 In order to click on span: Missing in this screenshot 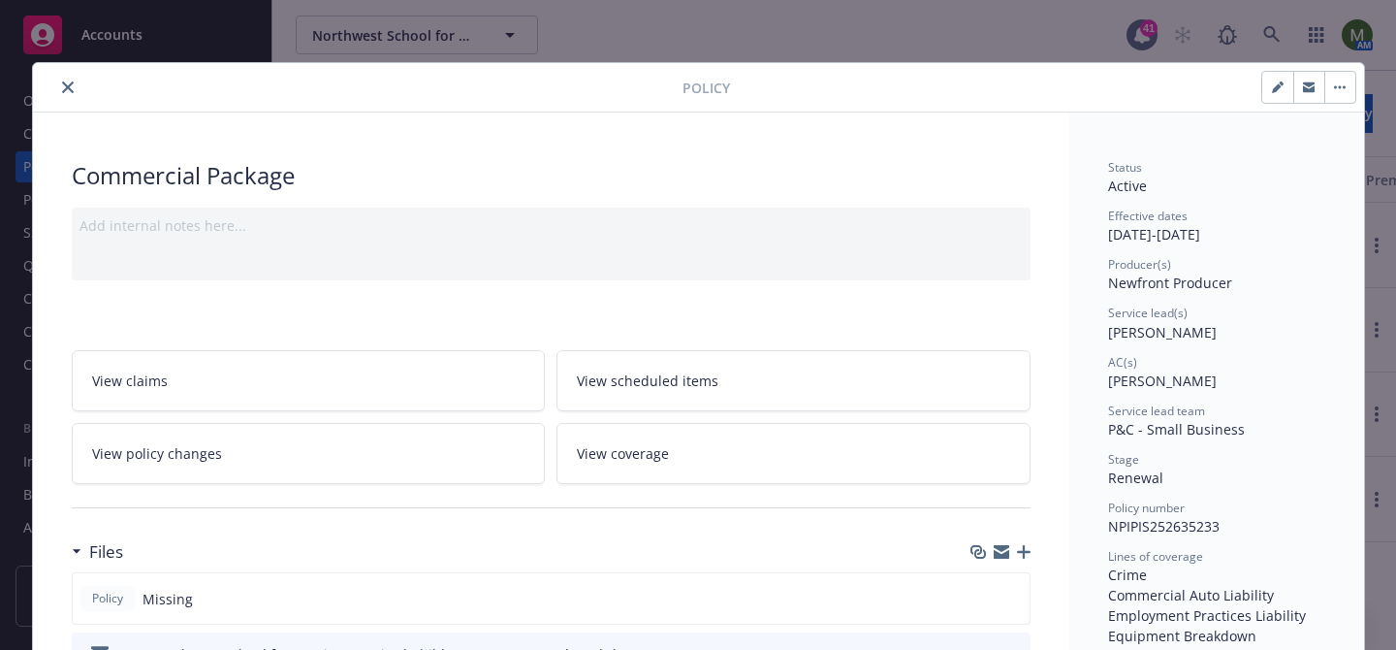, I will do `click(168, 598)`.